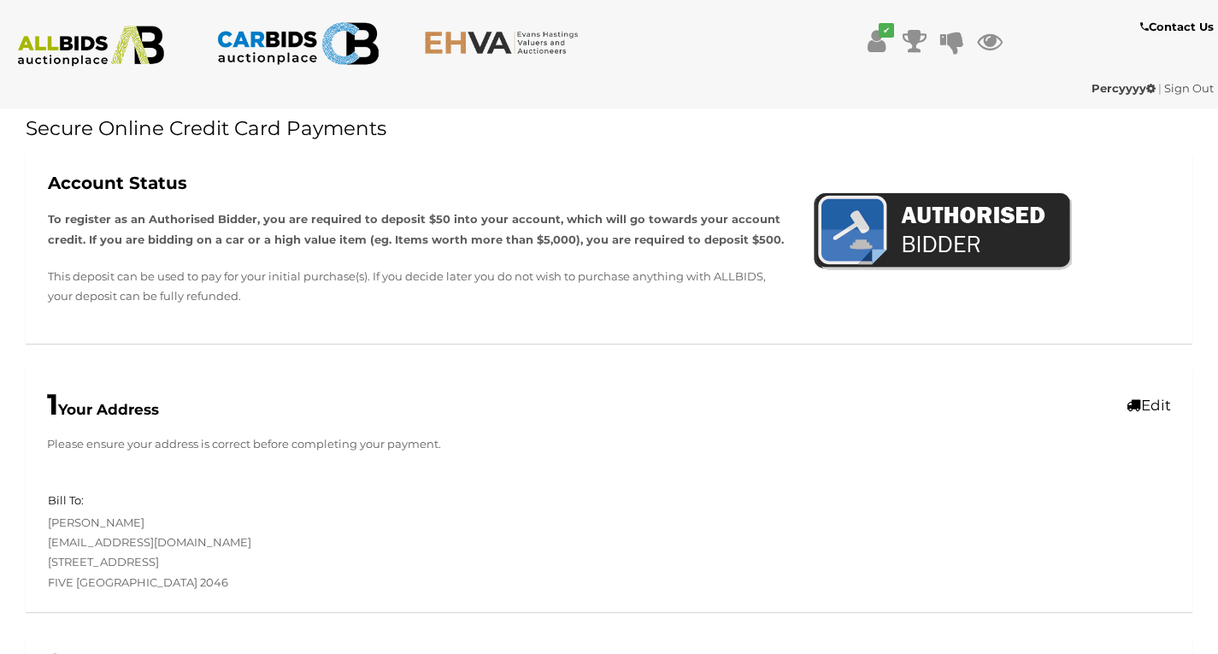 This screenshot has width=1218, height=654. I want to click on img: EHVA.com.au, so click(505, 42).